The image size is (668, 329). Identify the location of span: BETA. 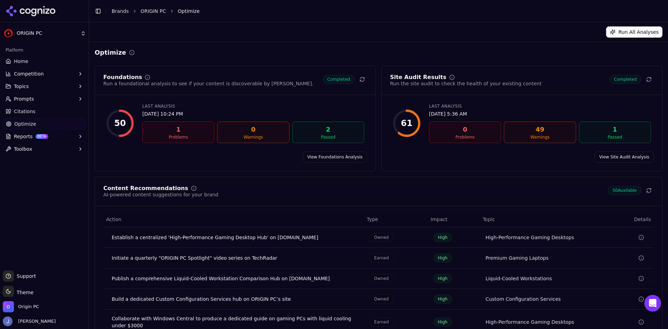
(42, 136).